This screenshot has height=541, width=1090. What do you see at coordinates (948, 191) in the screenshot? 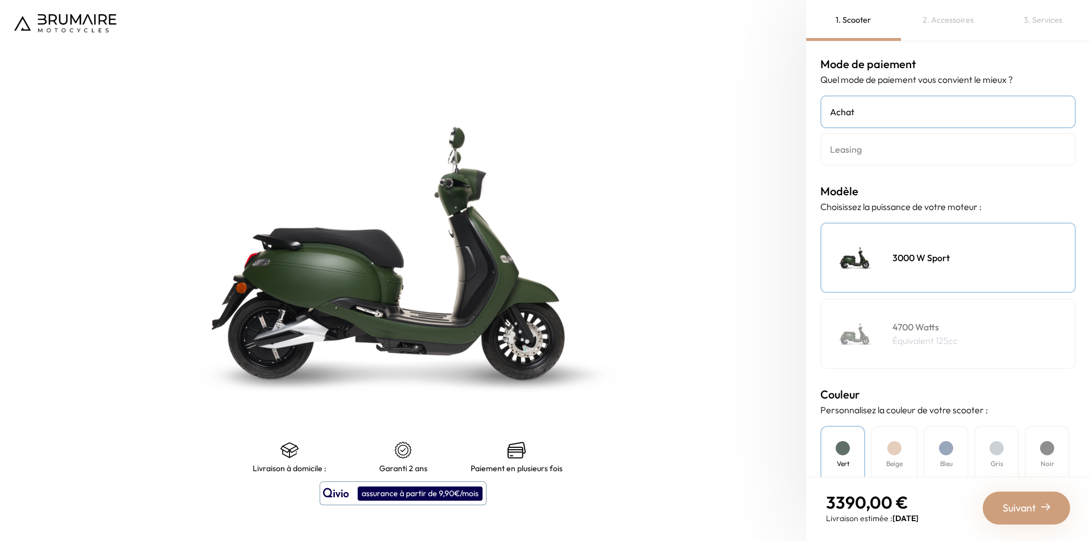
I see `h3: Modèle` at bounding box center [948, 191].